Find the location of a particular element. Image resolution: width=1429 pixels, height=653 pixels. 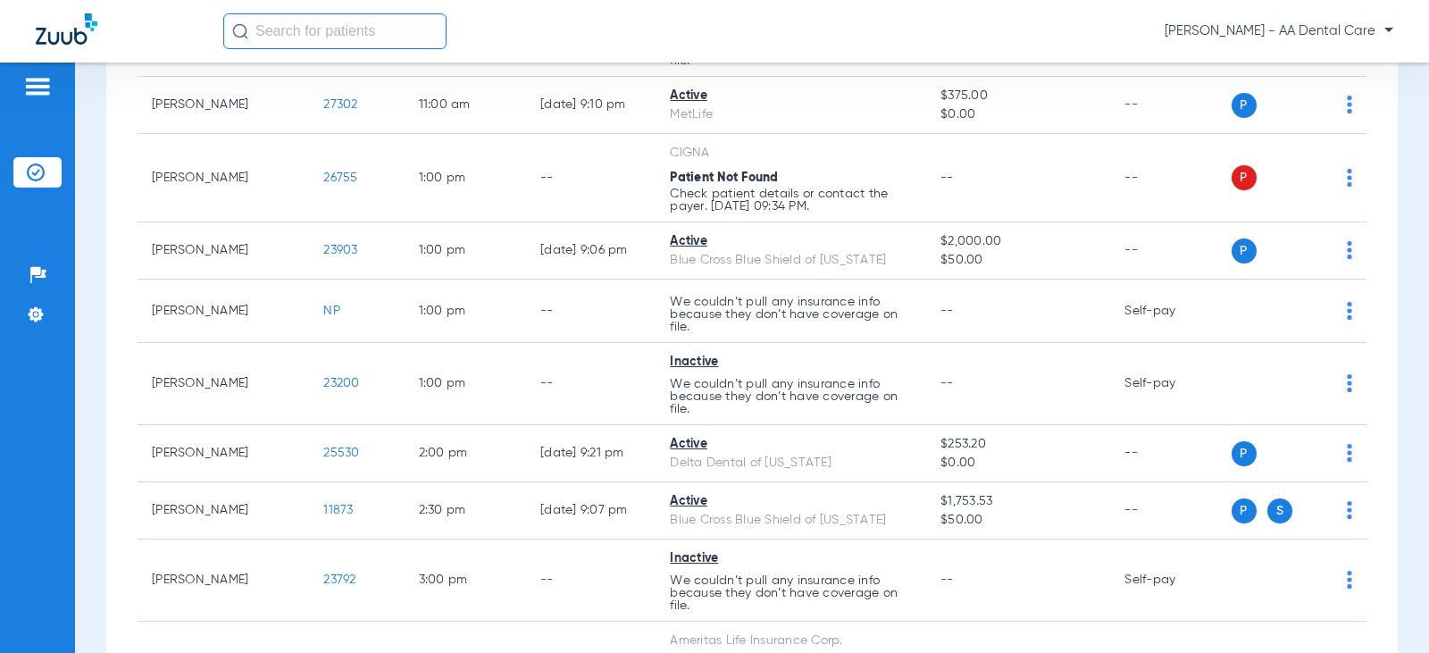

td: 3:00 PM is located at coordinates (465, 581).